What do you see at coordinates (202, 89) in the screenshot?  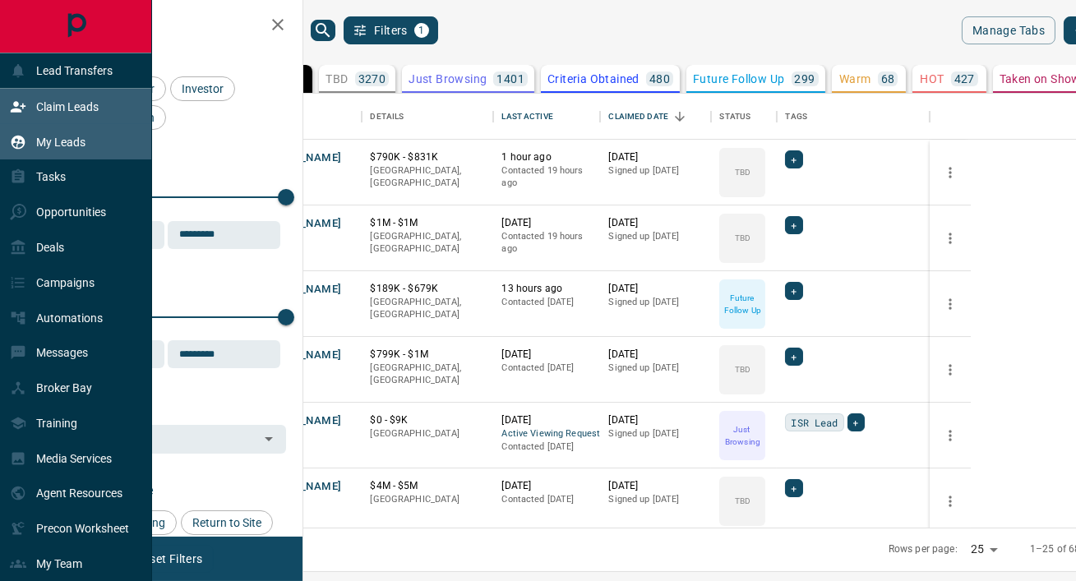 I see `span: Investor` at bounding box center [202, 89].